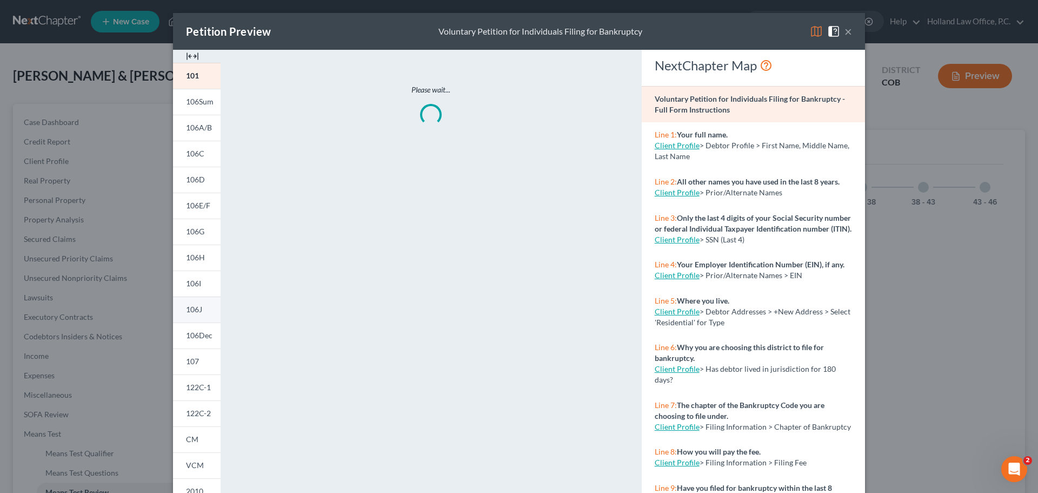 The width and height of the screenshot is (1038, 493). Describe the element at coordinates (666, 487) in the screenshot. I see `span: Line 9:` at that location.